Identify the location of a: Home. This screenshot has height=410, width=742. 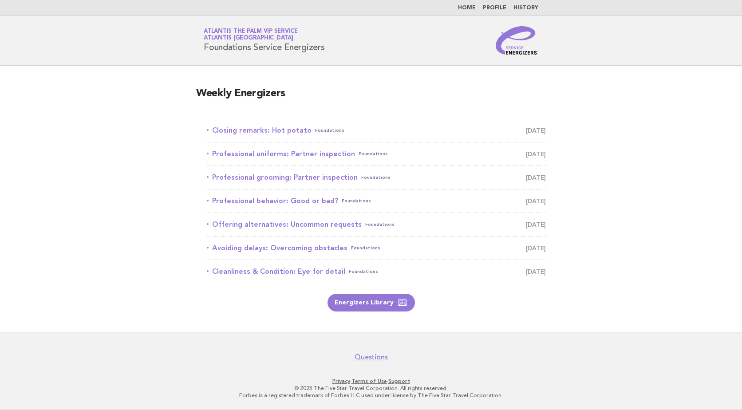
(467, 8).